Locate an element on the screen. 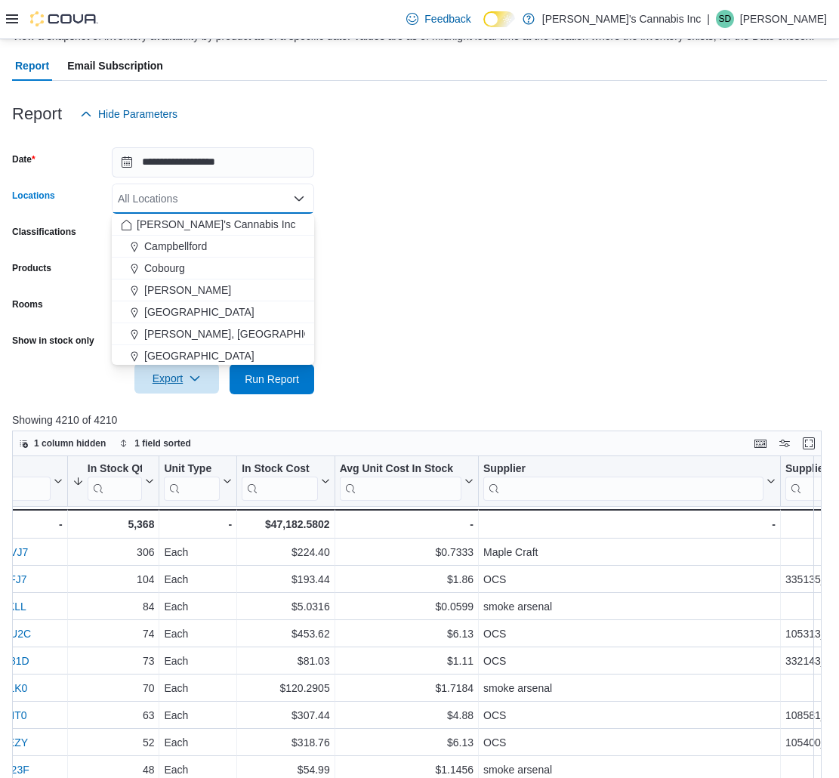 The image size is (839, 778). button: In Stock Qty is located at coordinates (113, 481).